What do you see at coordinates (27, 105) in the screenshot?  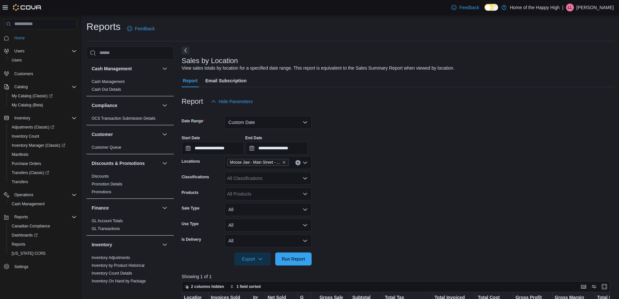 I see `a: My Catalog (Beta)` at bounding box center [27, 105].